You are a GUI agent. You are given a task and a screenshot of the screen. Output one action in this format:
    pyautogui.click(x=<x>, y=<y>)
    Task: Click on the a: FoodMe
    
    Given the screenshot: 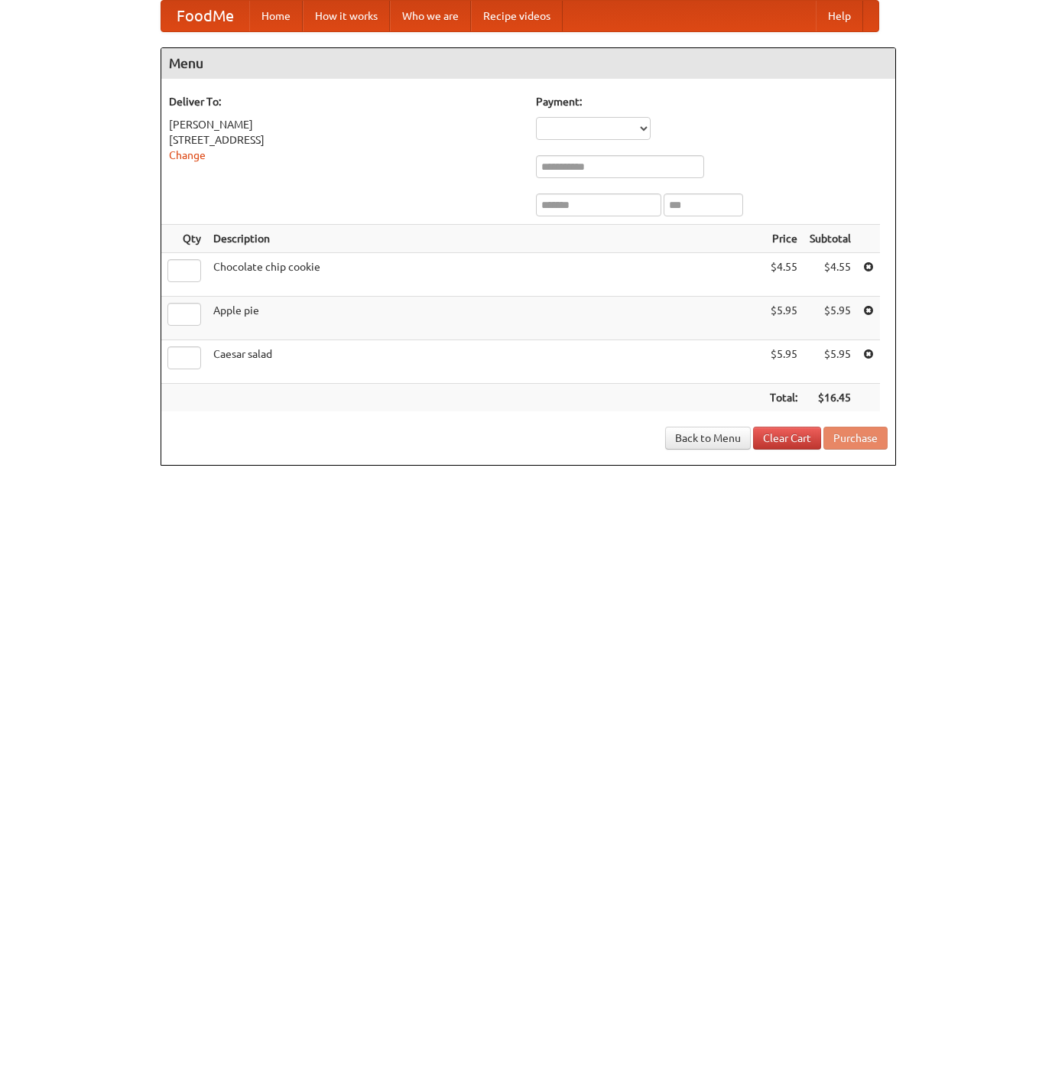 What is the action you would take?
    pyautogui.click(x=205, y=16)
    